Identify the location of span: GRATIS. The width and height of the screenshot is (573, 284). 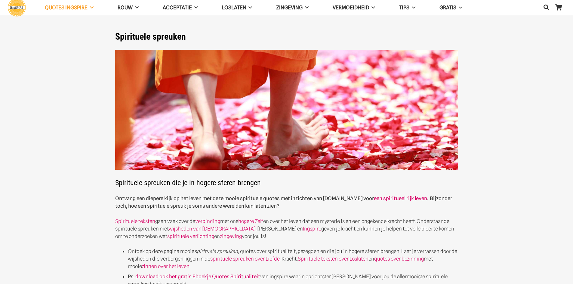
(448, 8).